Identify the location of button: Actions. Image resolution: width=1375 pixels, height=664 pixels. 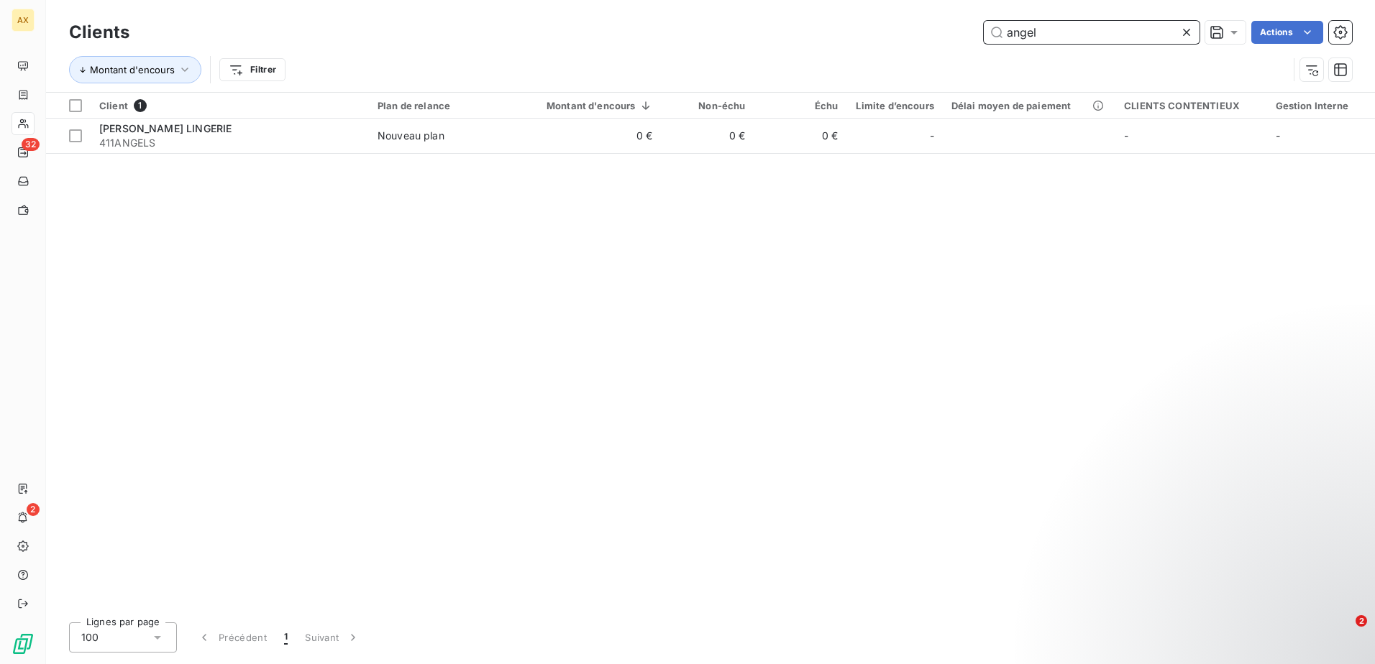
(1287, 32).